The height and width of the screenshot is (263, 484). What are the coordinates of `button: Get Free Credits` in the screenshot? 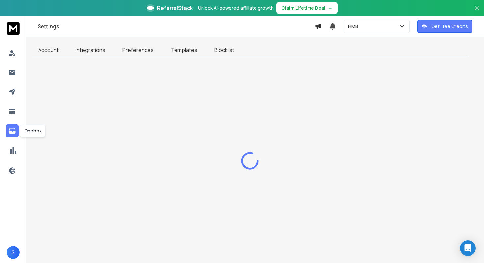 It's located at (445, 26).